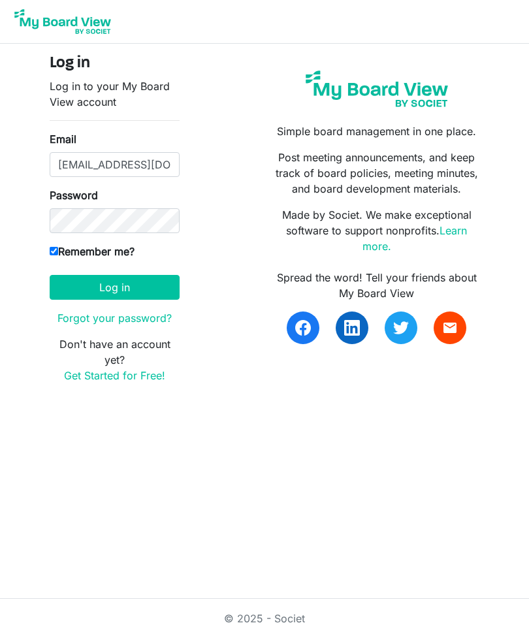  Describe the element at coordinates (114, 375) in the screenshot. I see `a: Get Started for Free!` at that location.